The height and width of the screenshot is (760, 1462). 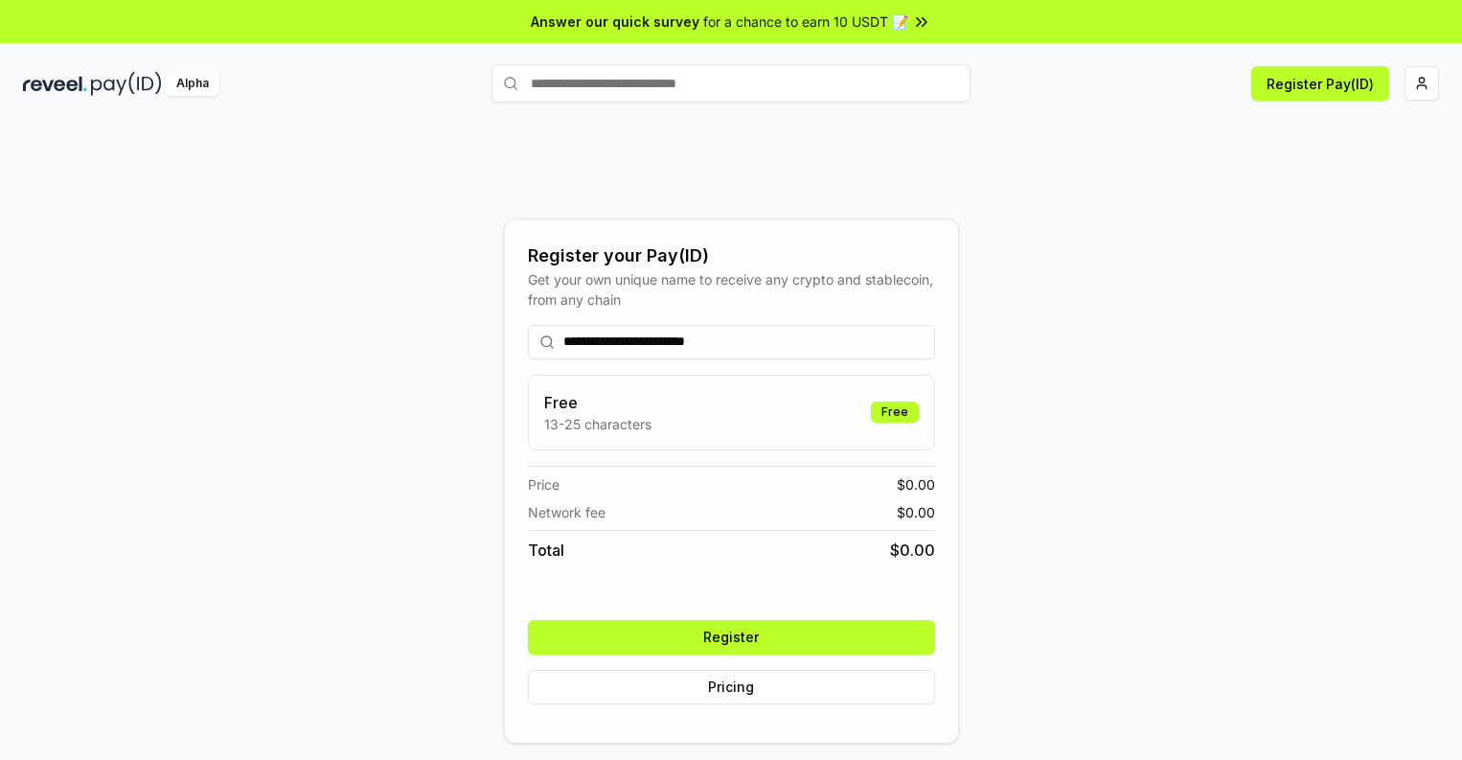 What do you see at coordinates (731, 687) in the screenshot?
I see `button: Pricing` at bounding box center [731, 687].